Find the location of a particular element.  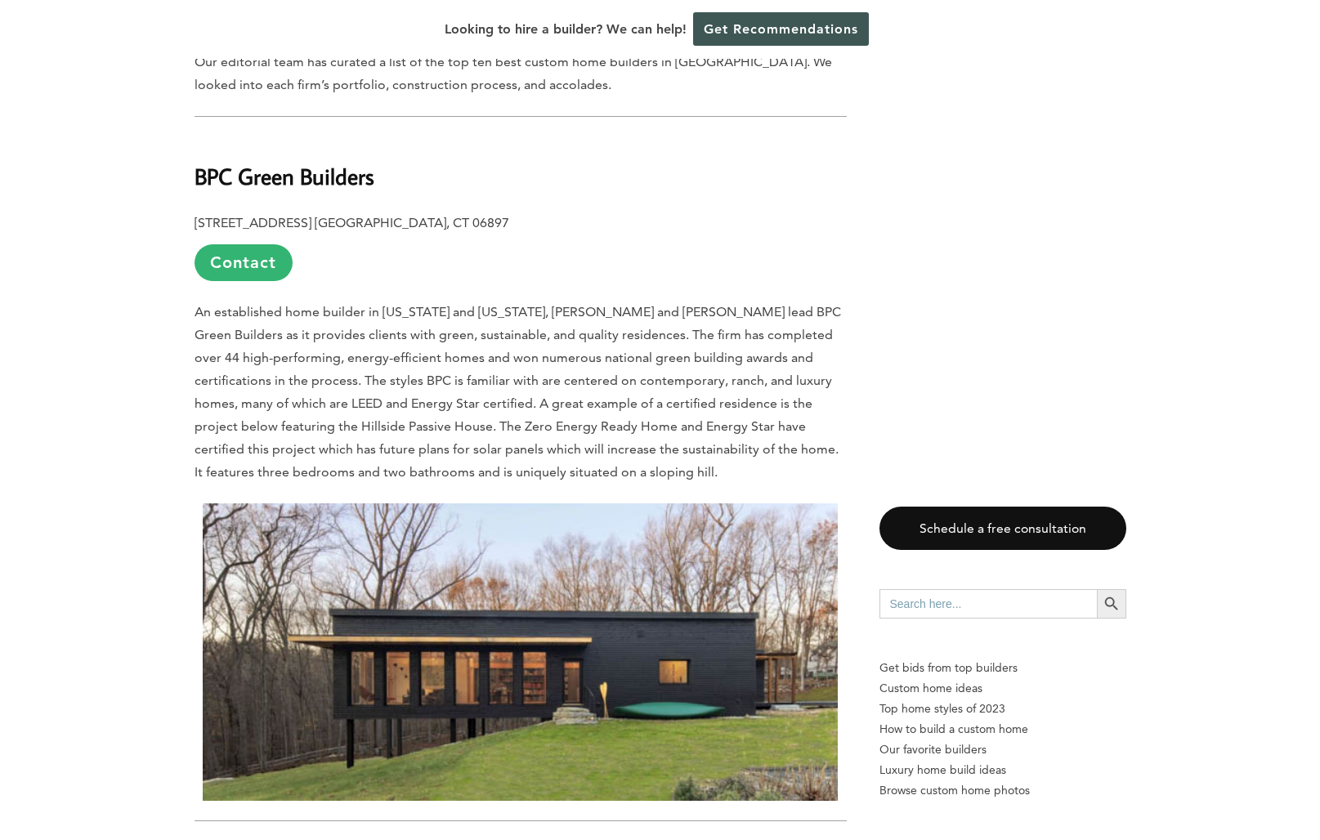

a: Custom home ideas is located at coordinates (1003, 688).